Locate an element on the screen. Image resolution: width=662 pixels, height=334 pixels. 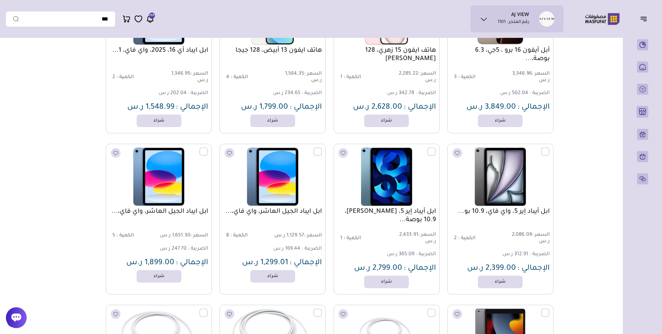
span: 3,346.96 ر.س is located at coordinates (525, 77).